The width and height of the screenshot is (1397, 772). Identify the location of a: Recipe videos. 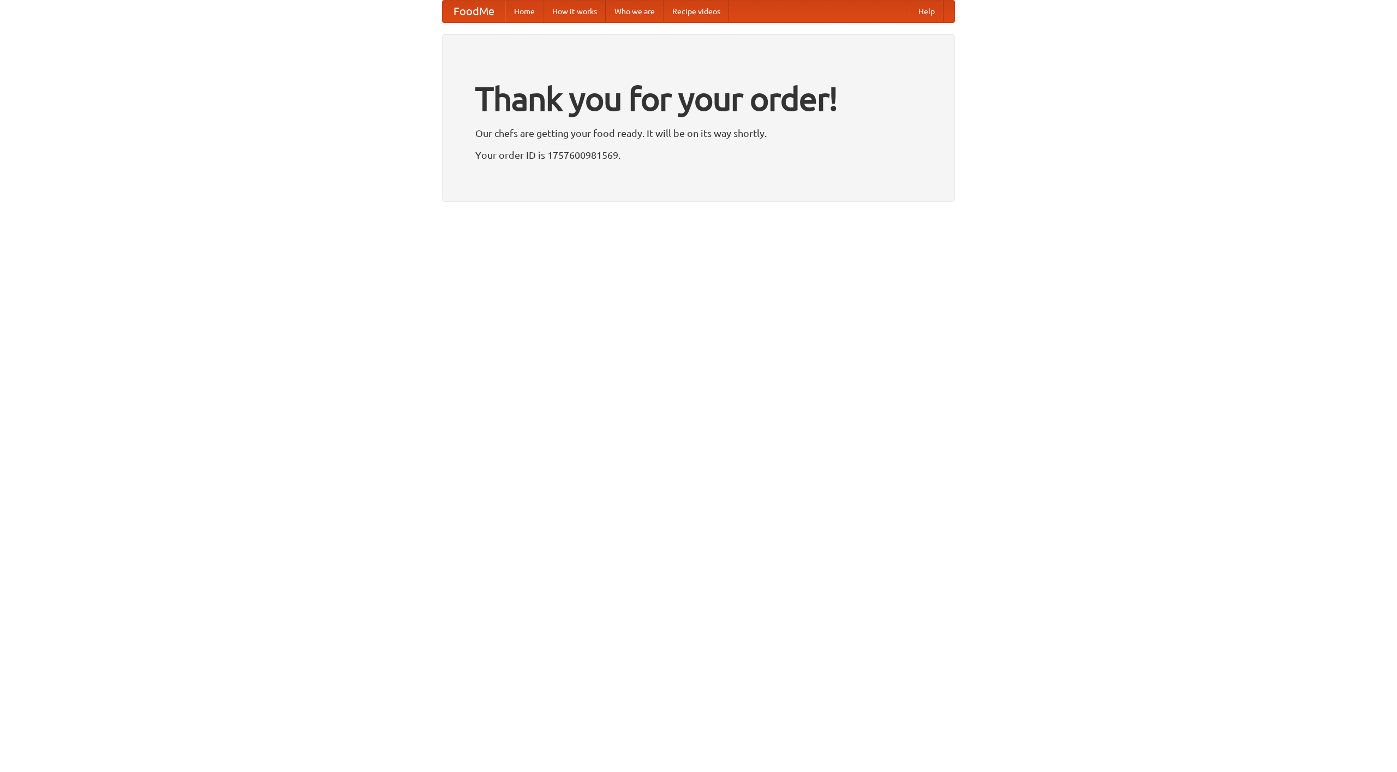
(696, 11).